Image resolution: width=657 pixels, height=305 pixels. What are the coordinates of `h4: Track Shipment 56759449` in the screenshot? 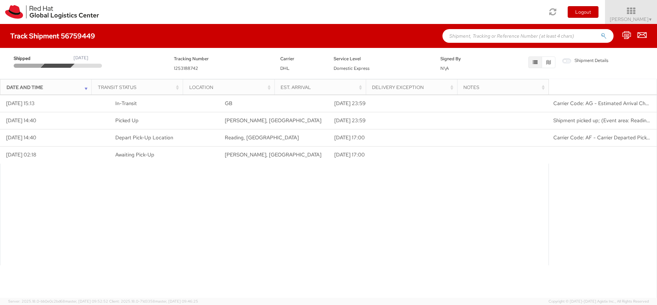 It's located at (53, 36).